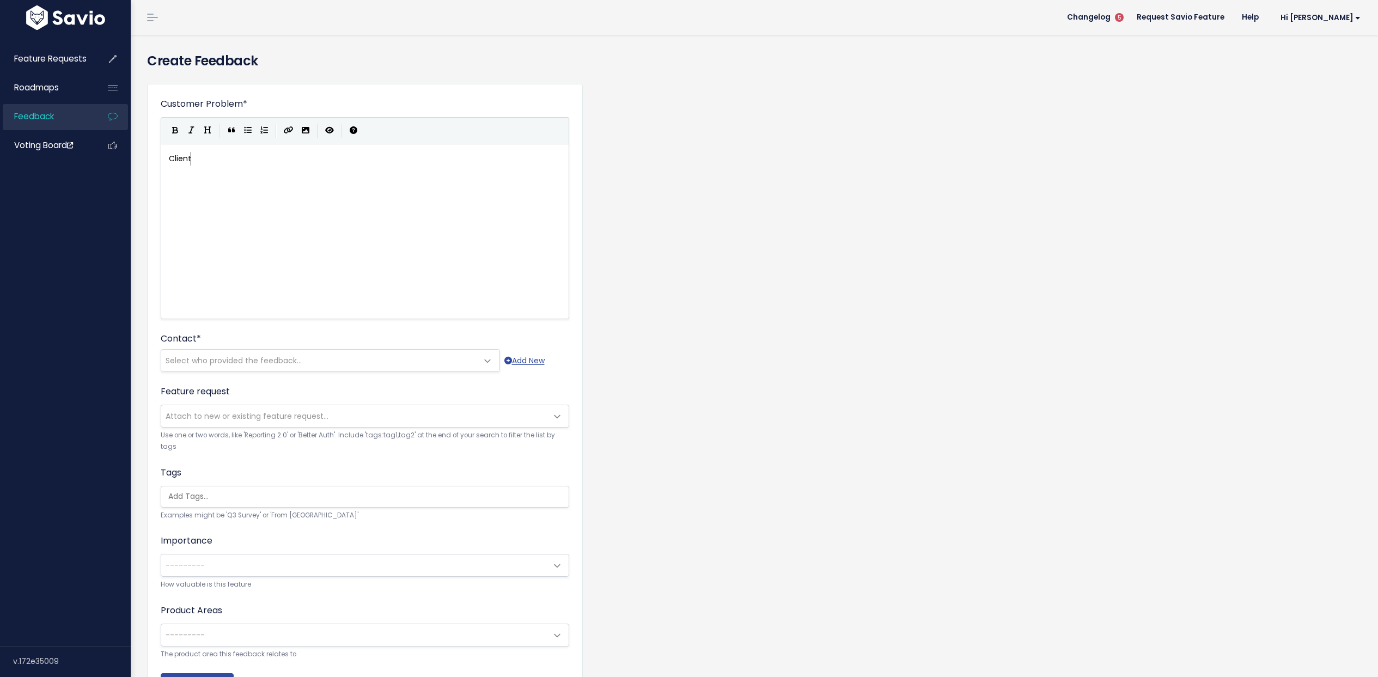  Describe the element at coordinates (354, 131) in the screenshot. I see `button: Markdown Guide` at that location.